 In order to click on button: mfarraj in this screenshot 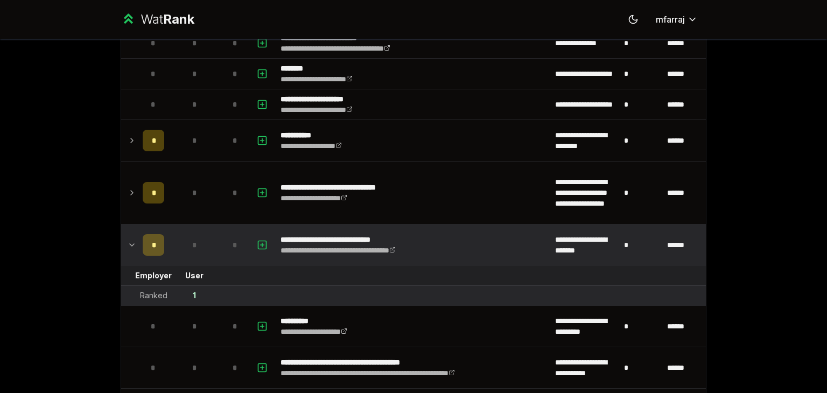, I will do `click(677, 19)`.